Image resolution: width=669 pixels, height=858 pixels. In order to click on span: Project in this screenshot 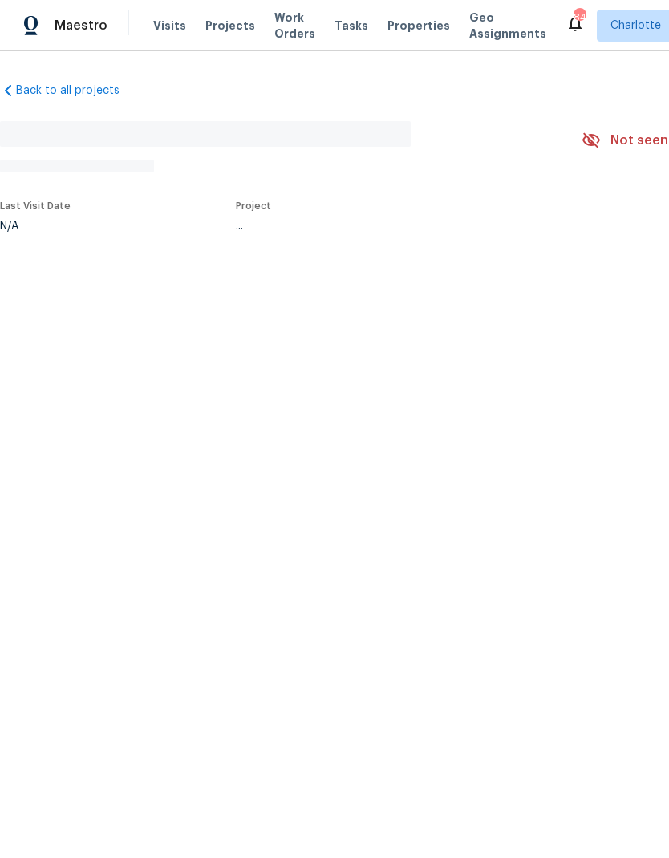, I will do `click(253, 206)`.